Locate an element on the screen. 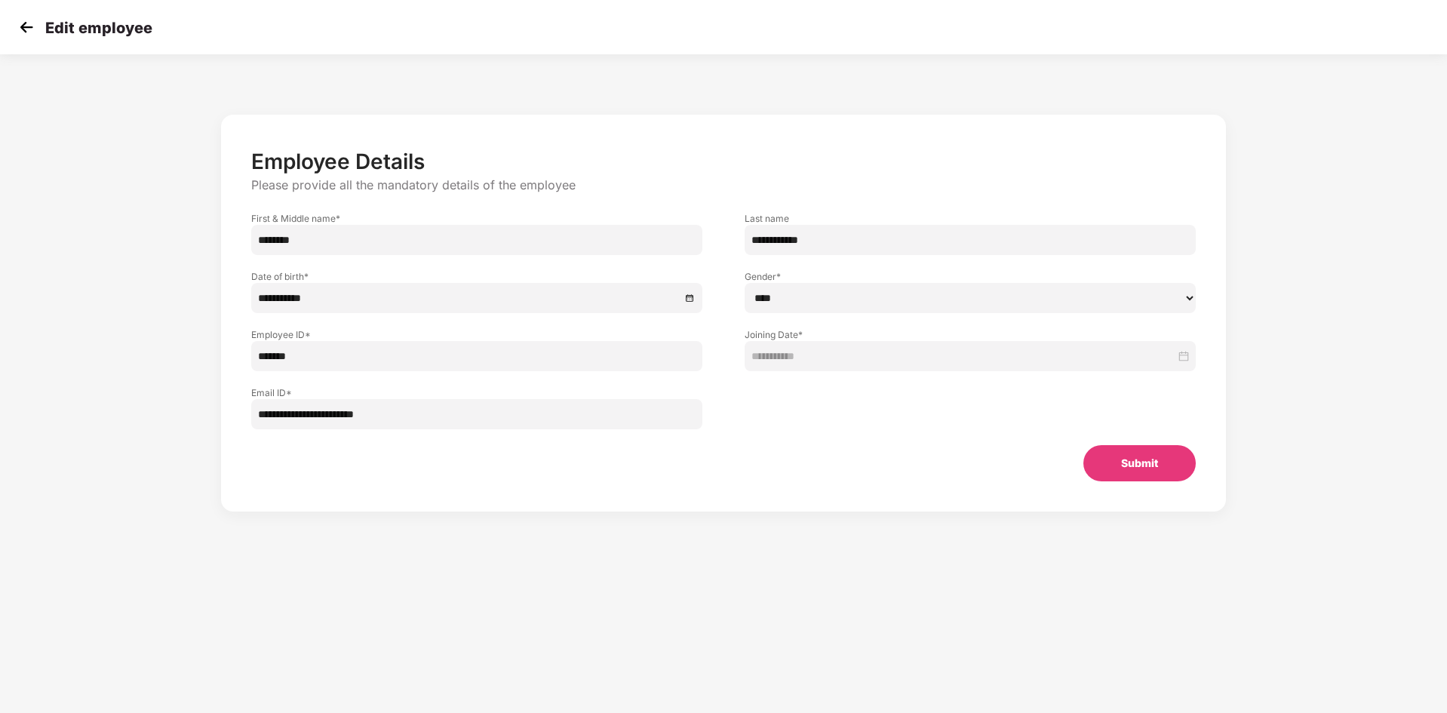 Image resolution: width=1447 pixels, height=713 pixels. label: Joining Date is located at coordinates (970, 334).